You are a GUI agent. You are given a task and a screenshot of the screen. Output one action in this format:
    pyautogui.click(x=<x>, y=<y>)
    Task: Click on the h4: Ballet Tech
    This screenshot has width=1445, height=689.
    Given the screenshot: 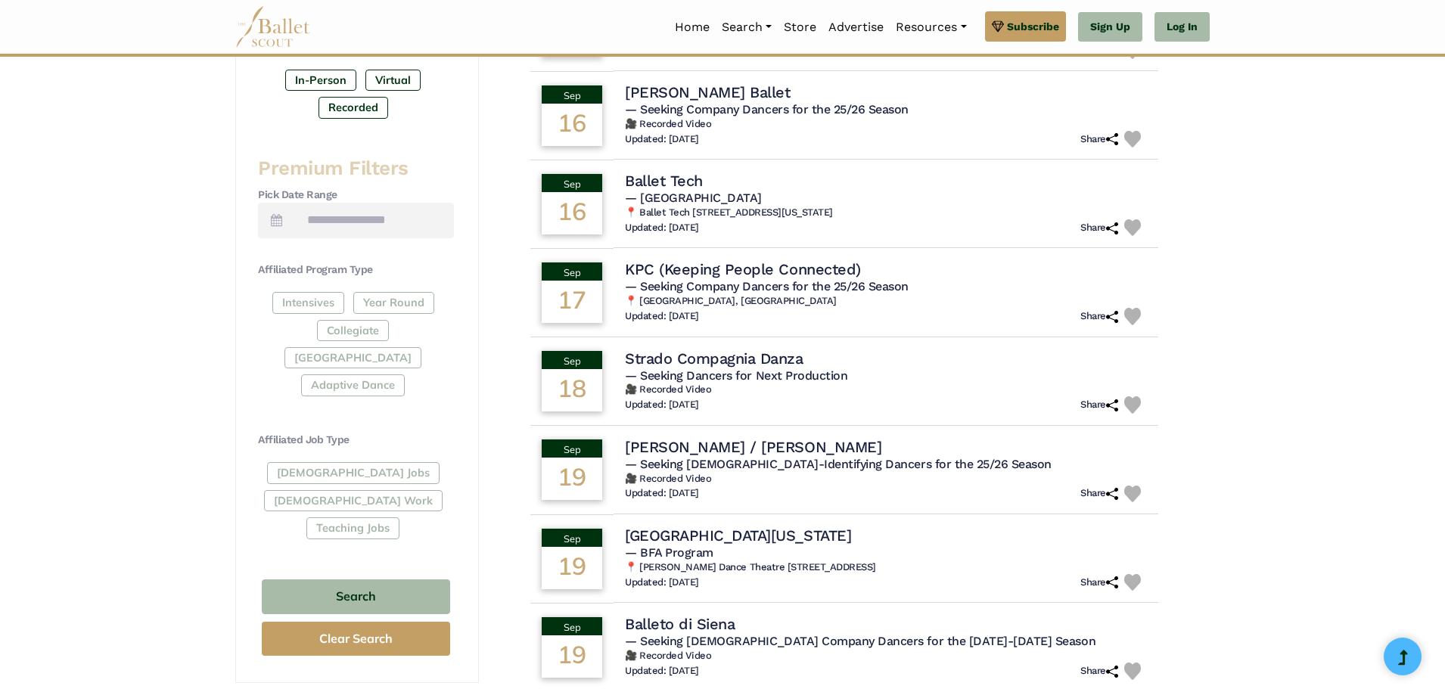 What is the action you would take?
    pyautogui.click(x=663, y=181)
    